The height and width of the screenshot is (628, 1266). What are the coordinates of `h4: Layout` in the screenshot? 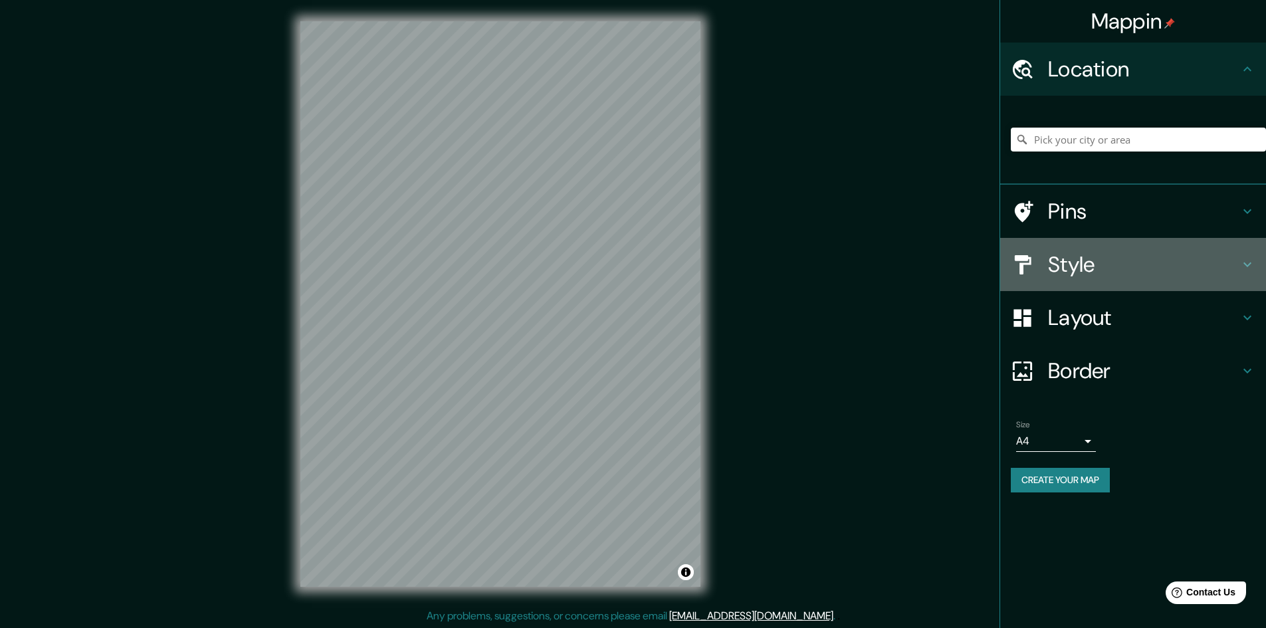 It's located at (1144, 318).